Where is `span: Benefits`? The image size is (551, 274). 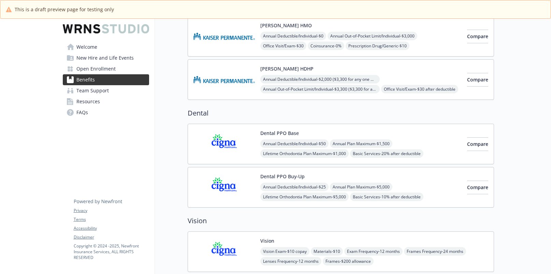 span: Benefits is located at coordinates (86, 80).